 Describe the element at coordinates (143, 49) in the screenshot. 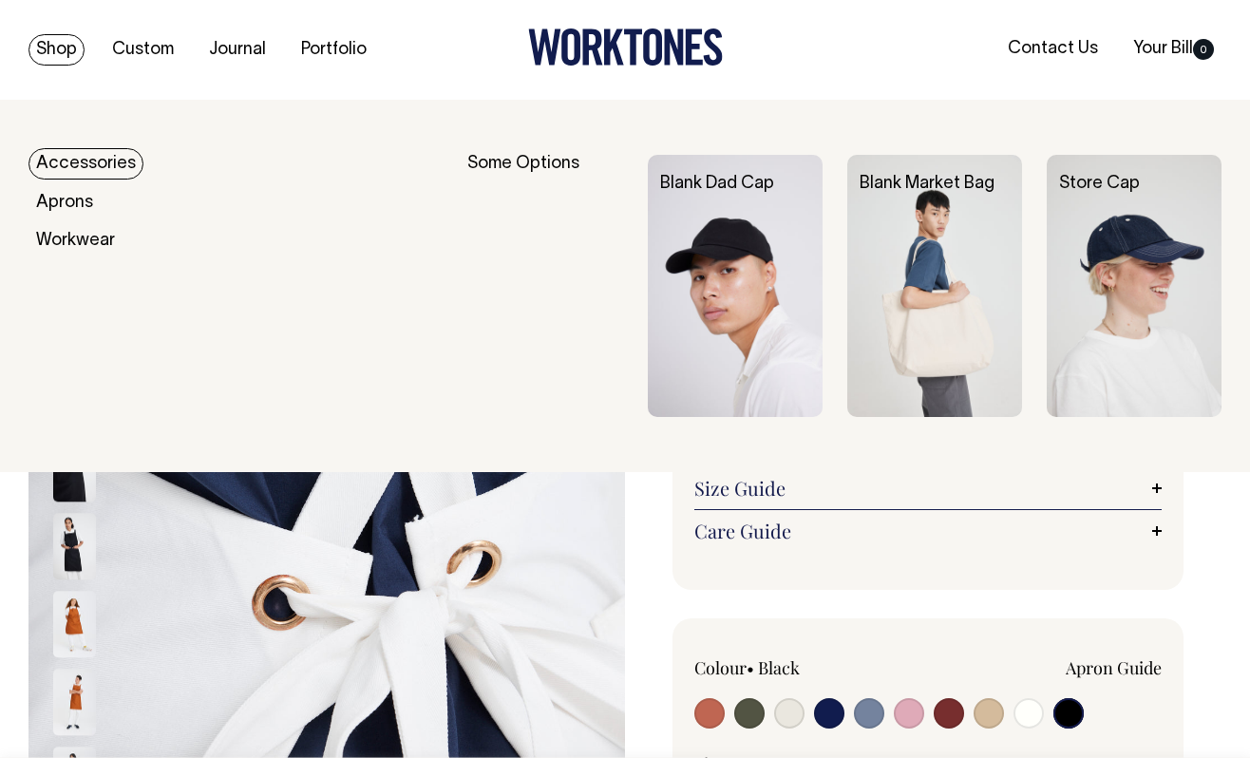

I see `a: Custom` at that location.